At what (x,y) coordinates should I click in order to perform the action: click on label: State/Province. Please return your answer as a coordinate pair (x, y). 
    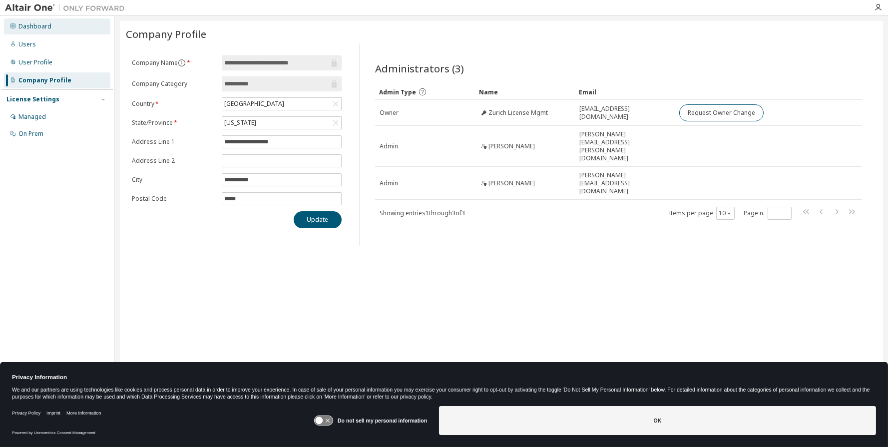
    Looking at the image, I should click on (174, 123).